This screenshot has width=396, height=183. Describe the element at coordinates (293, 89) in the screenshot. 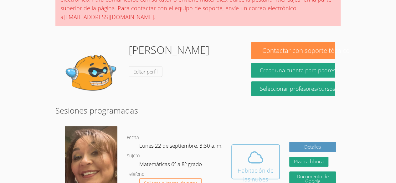

I see `a: Seleccionar profesores/cursos` at that location.